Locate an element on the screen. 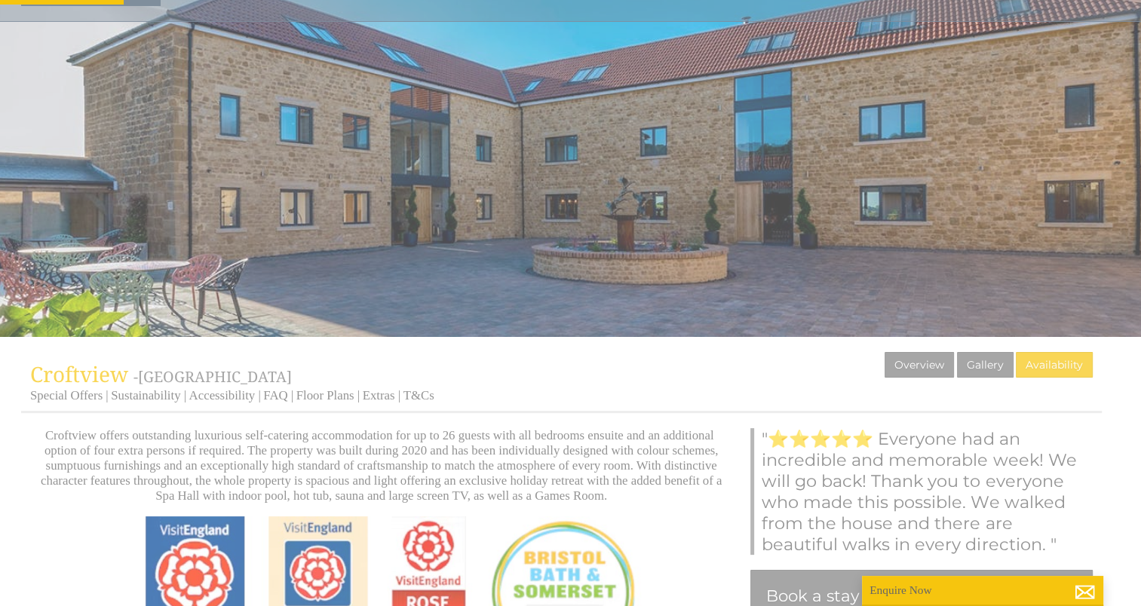 The width and height of the screenshot is (1141, 606). a: Overview is located at coordinates (919, 365).